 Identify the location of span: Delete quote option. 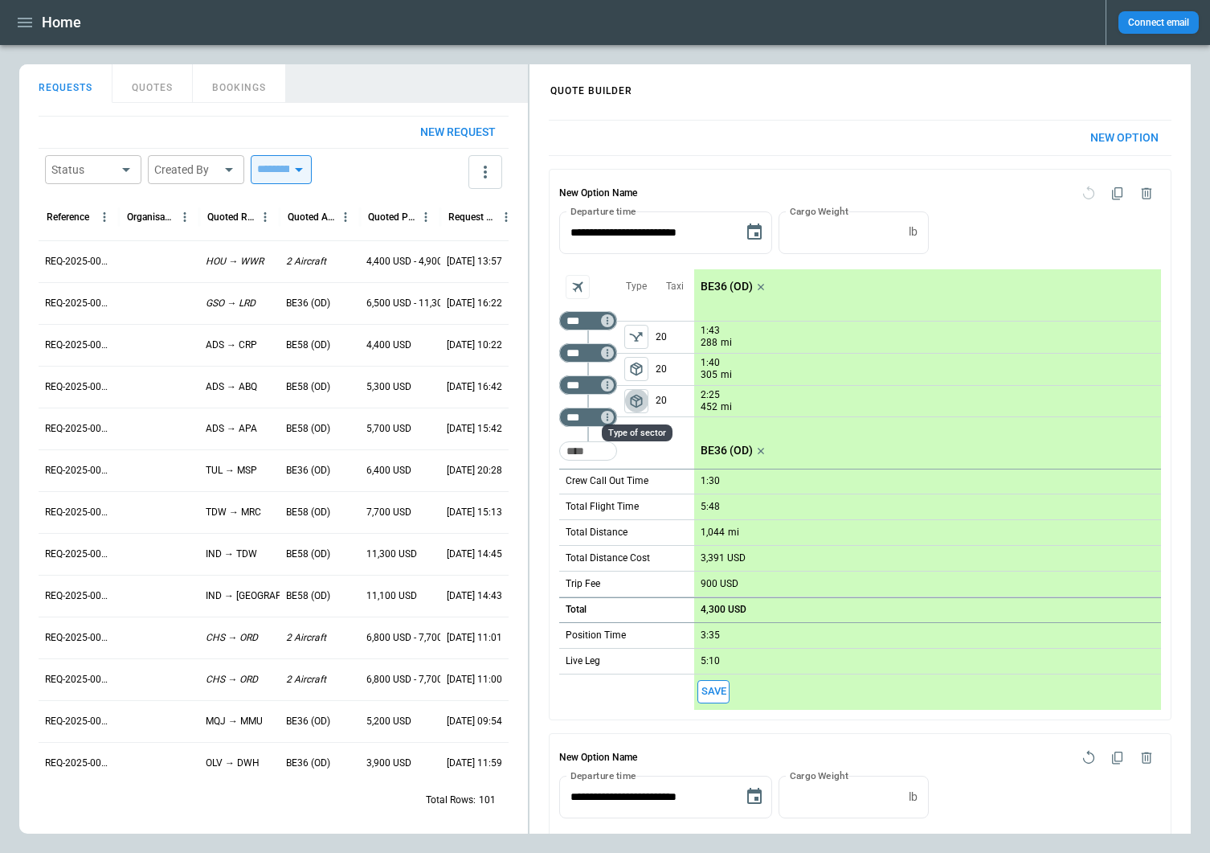
(1147, 758).